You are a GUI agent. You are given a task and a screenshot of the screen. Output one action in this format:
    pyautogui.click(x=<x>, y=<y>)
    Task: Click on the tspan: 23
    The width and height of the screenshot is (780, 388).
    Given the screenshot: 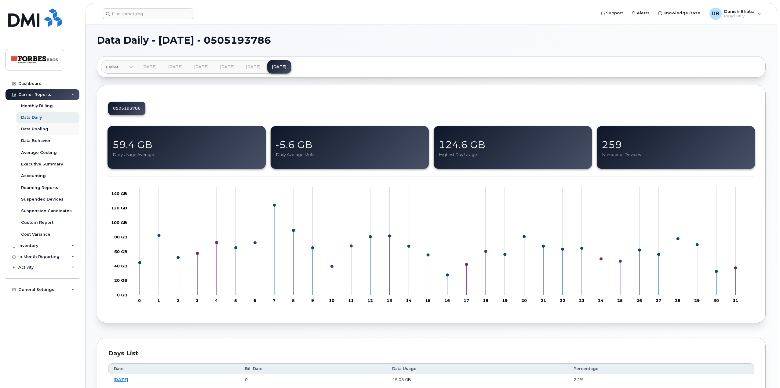 What is the action you would take?
    pyautogui.click(x=582, y=301)
    